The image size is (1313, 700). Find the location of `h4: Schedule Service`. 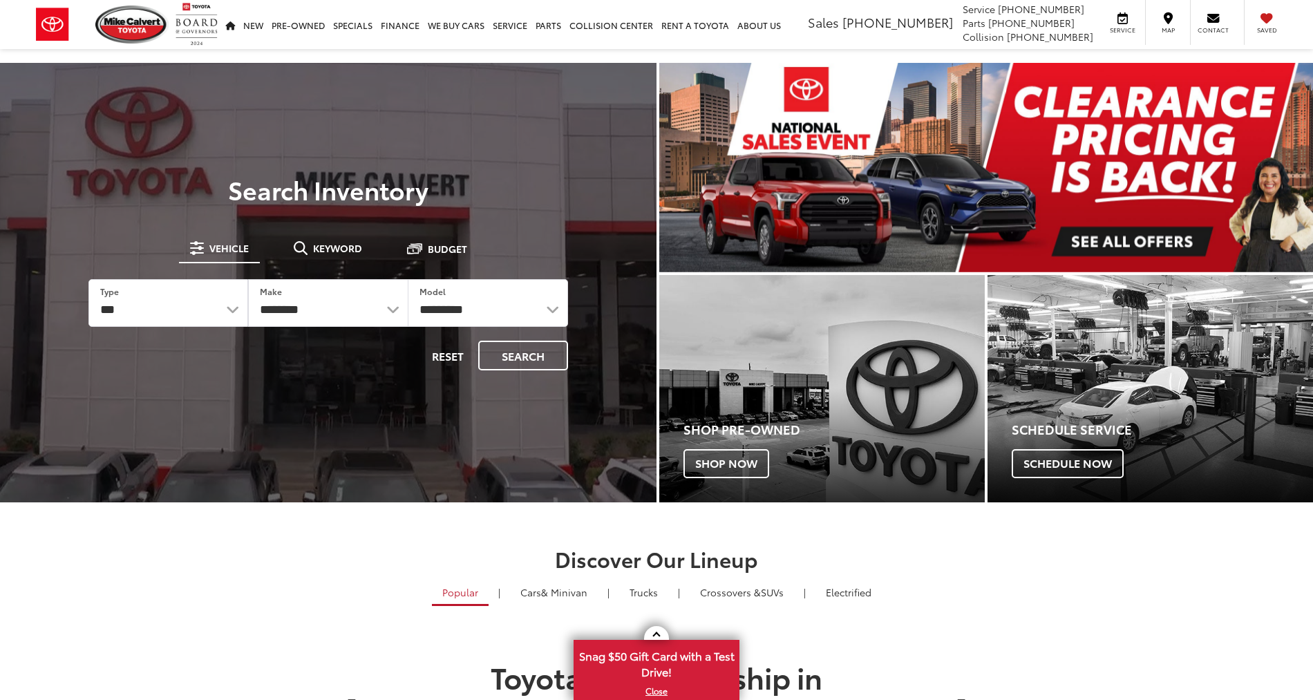

h4: Schedule Service is located at coordinates (1162, 430).